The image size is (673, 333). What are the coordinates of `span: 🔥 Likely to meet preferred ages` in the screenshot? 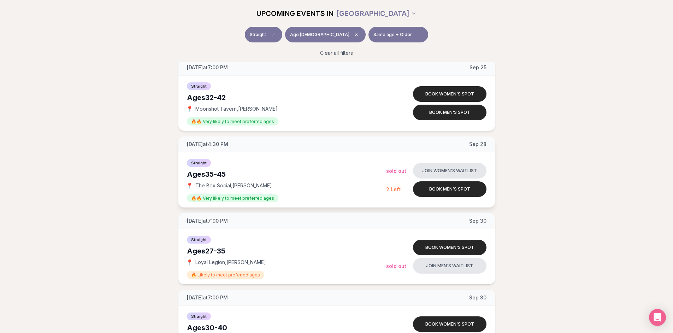 It's located at (225, 275).